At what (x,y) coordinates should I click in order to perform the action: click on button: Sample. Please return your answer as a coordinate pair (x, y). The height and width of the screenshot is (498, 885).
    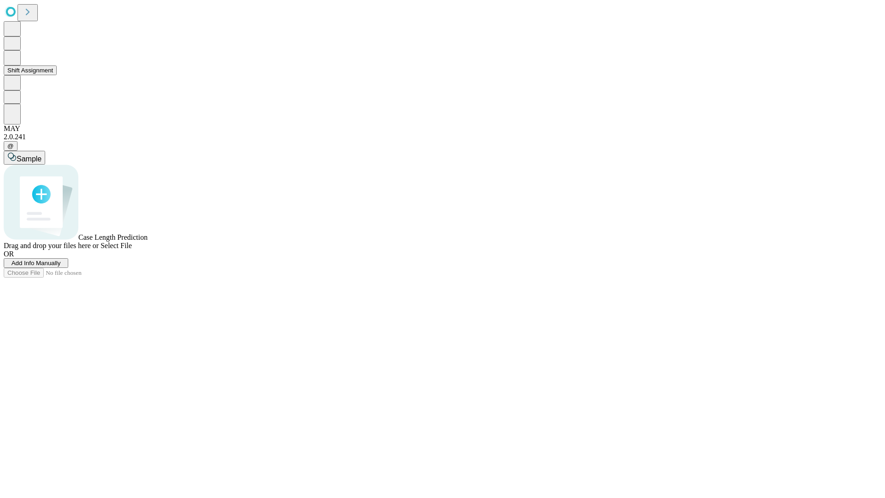
    Looking at the image, I should click on (24, 158).